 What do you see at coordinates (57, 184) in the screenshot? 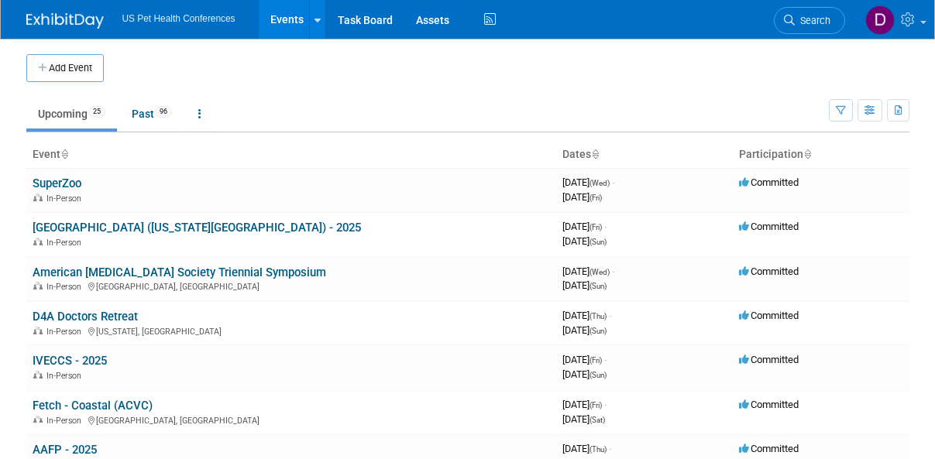
I see `a: SuperZoo` at bounding box center [57, 184].